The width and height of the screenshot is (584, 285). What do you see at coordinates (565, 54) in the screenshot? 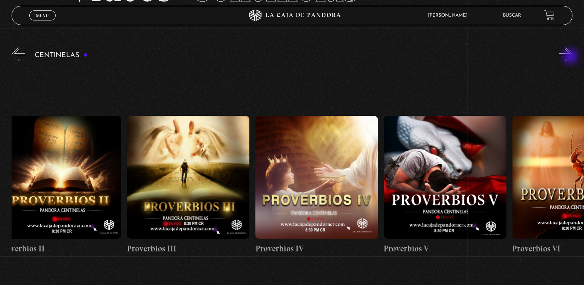
I see `button: Next` at bounding box center [565, 54].